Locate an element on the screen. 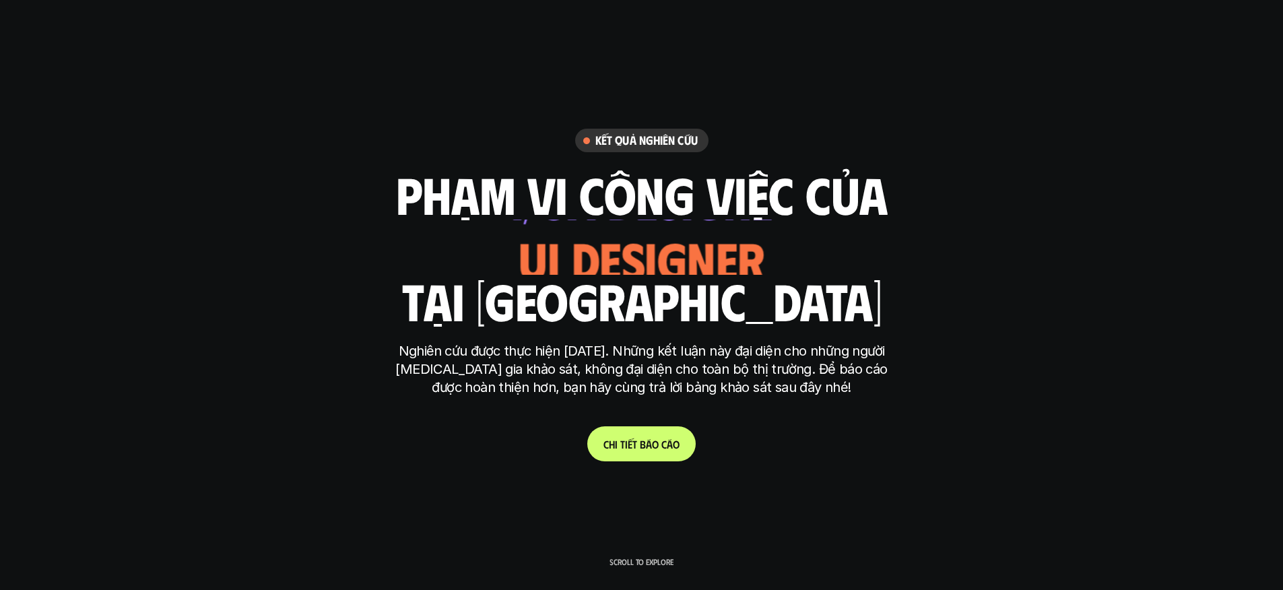  p: Scroll to explore is located at coordinates (641, 562).